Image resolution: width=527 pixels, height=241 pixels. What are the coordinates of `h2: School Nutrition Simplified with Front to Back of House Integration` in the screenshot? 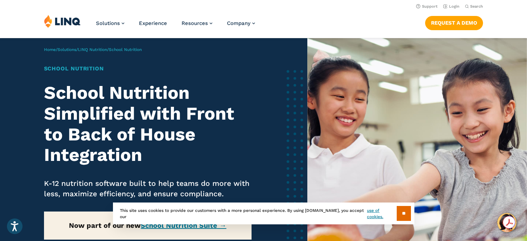 It's located at (147, 124).